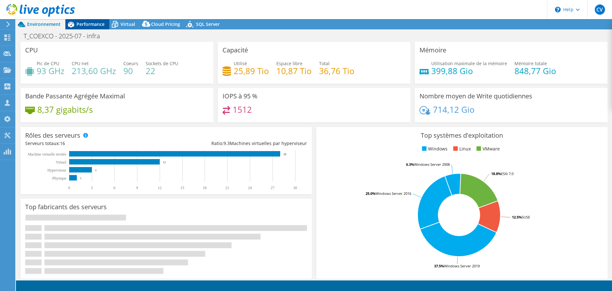  What do you see at coordinates (205, 188) in the screenshot?
I see `text: 18` at bounding box center [205, 188].